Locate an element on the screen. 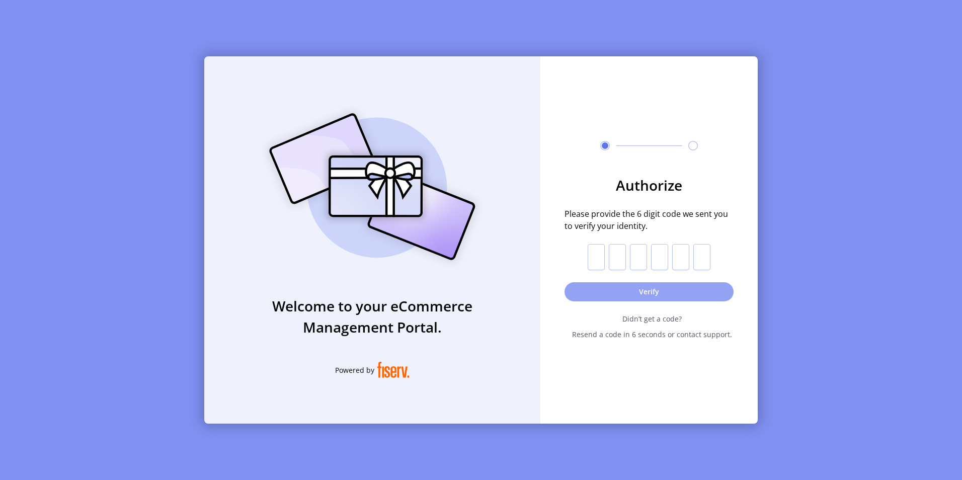 This screenshot has height=480, width=962. button: Verify is located at coordinates (649, 292).